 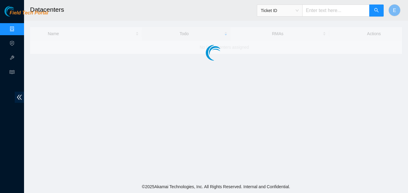 I want to click on span: E, so click(x=394, y=10).